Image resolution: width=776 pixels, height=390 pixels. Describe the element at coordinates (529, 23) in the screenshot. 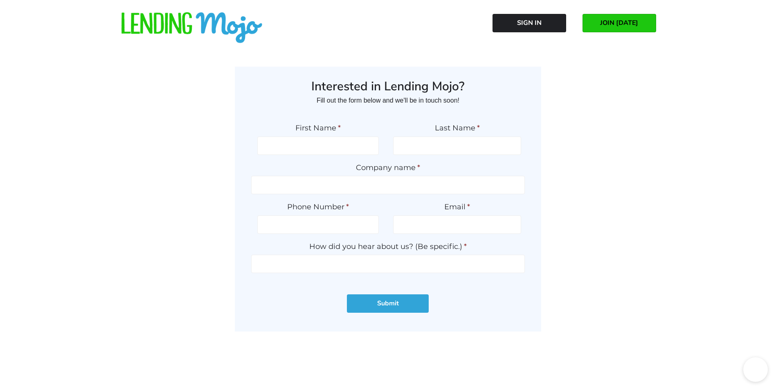

I see `span: Sign In` at that location.